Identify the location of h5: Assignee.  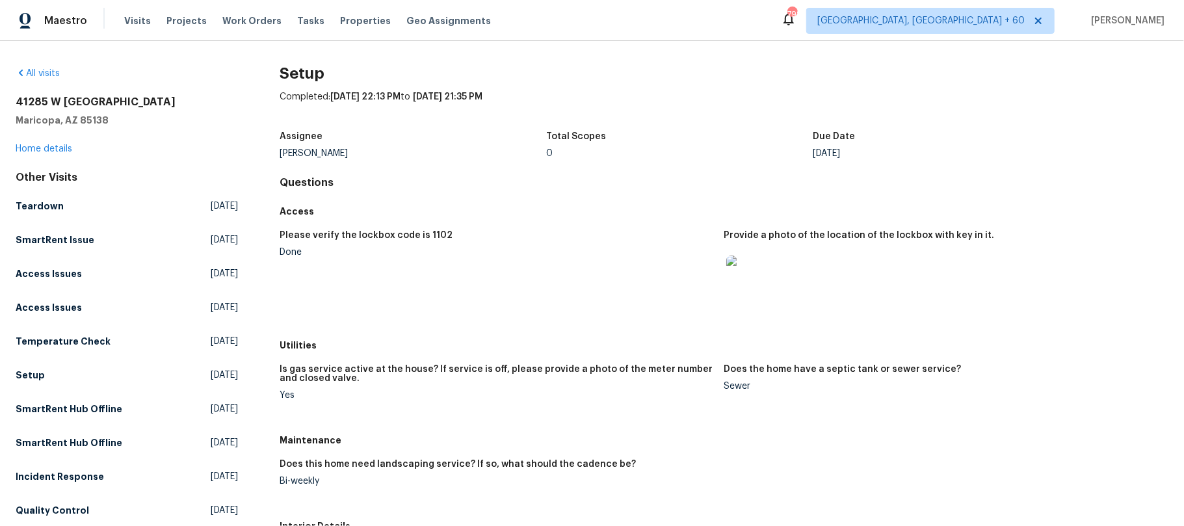
(301, 137).